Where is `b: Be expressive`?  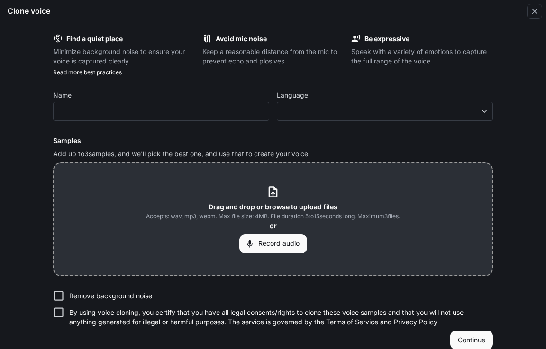 b: Be expressive is located at coordinates (387, 38).